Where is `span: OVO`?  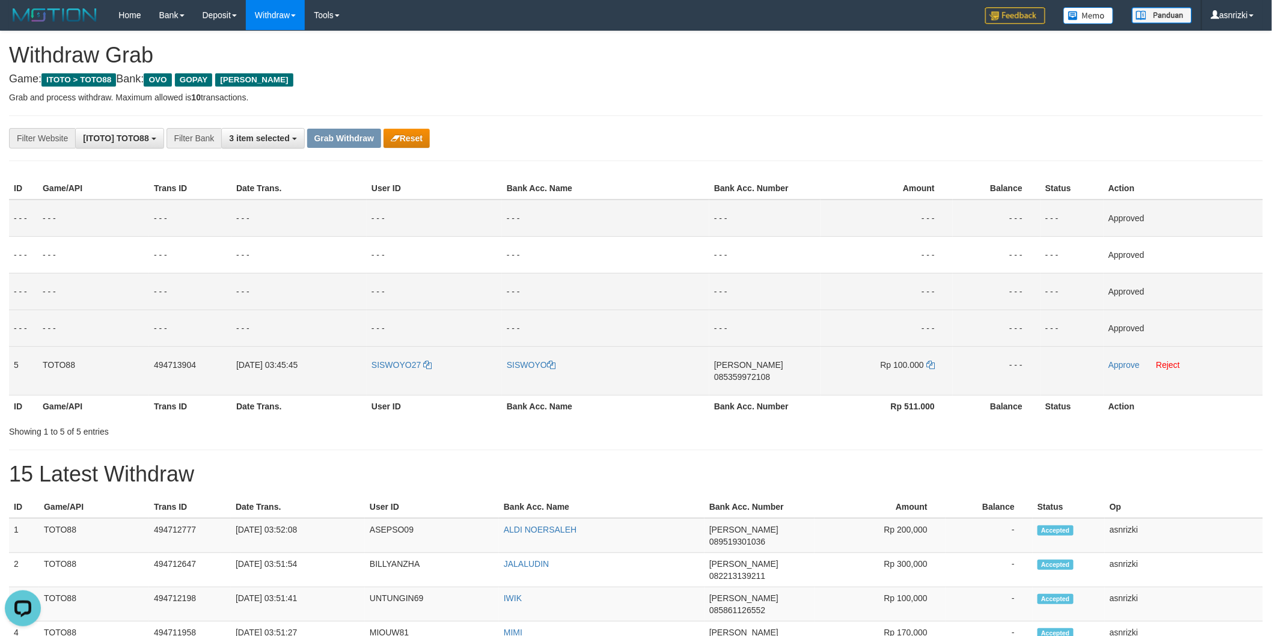 span: OVO is located at coordinates (157, 80).